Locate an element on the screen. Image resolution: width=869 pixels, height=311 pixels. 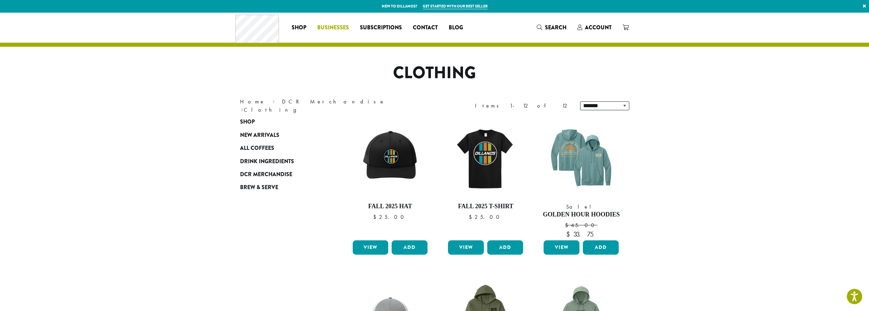
a: Search is located at coordinates (551, 27).